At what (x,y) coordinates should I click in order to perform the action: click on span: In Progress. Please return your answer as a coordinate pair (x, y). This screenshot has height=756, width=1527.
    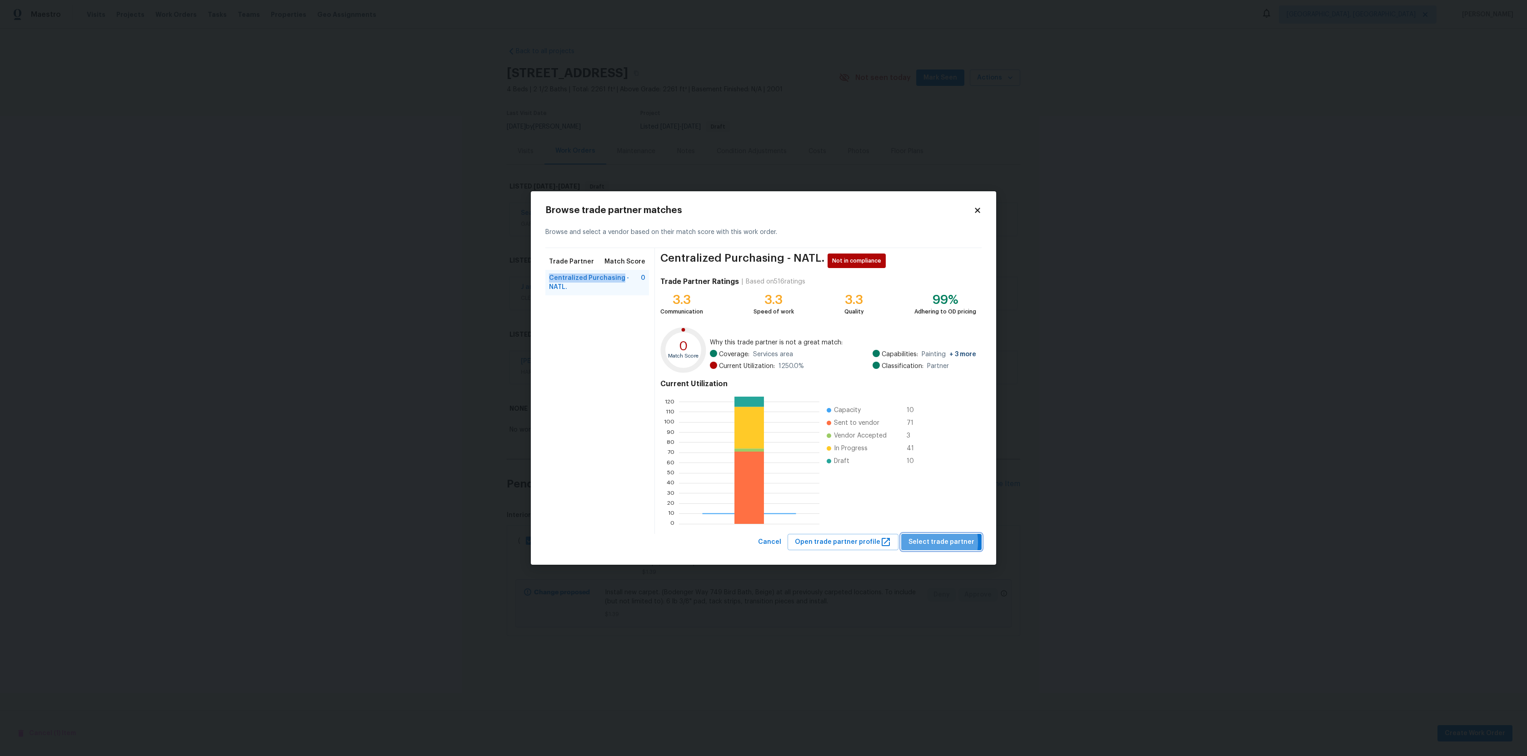
    Looking at the image, I should click on (851, 449).